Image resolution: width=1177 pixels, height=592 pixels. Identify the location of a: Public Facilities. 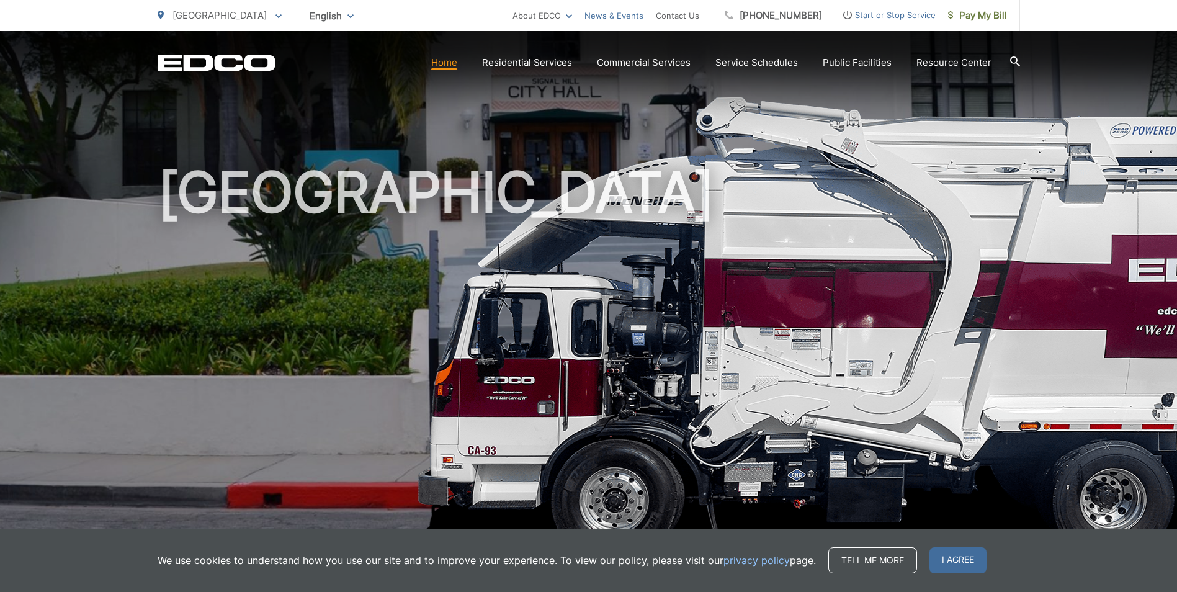
(857, 63).